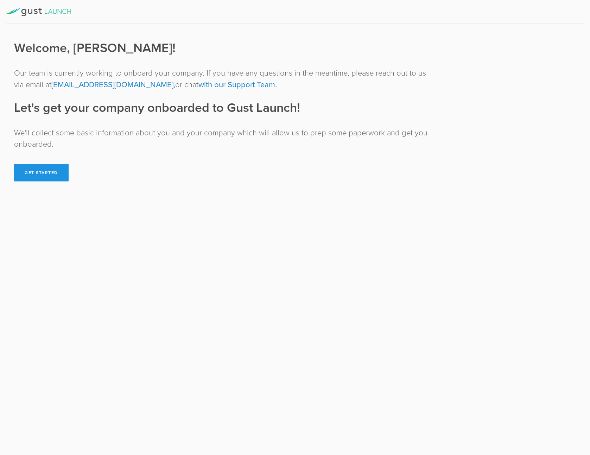  What do you see at coordinates (572, 417) in the screenshot?
I see `div: Chat Widget` at bounding box center [572, 417].